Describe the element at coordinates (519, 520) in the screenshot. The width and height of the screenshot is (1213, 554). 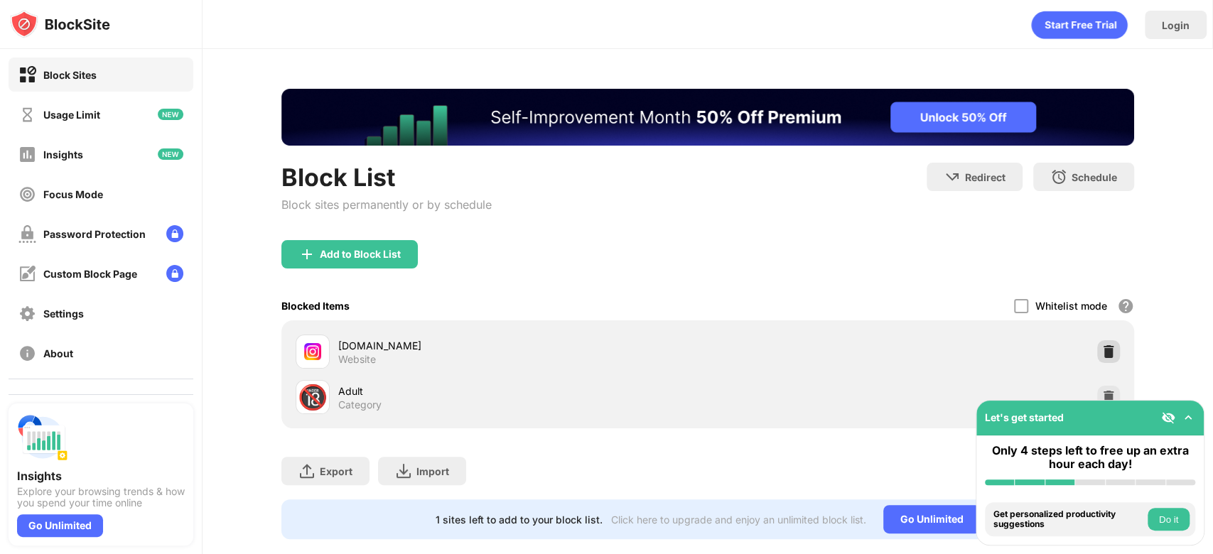
I see `div: 1 sites left to add to your block list.` at that location.